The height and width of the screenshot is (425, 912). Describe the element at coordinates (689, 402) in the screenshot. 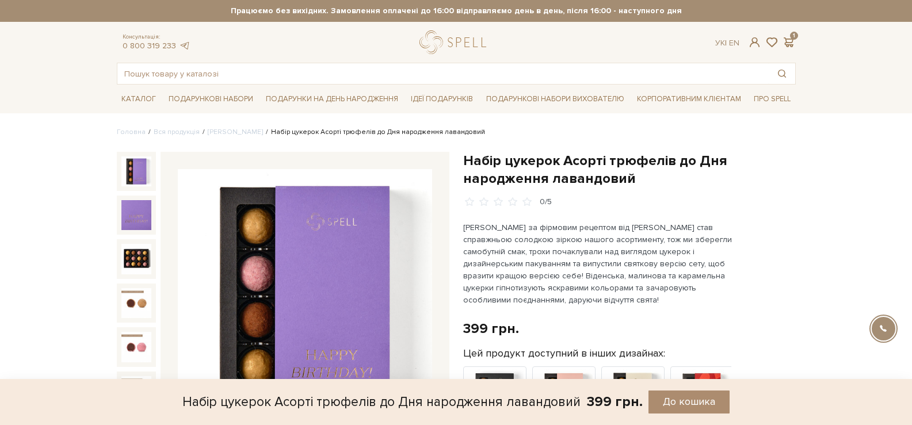

I see `button: До кошика` at that location.